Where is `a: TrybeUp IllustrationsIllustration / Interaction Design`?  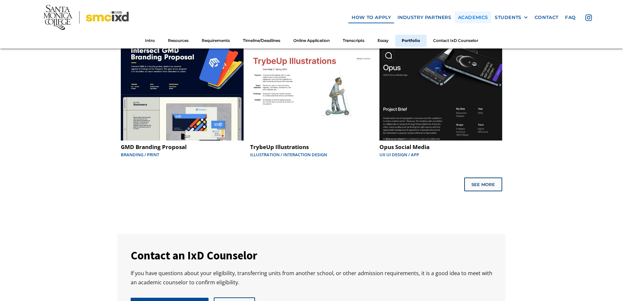
a: TrybeUp IllustrationsIllustration / Interaction Design is located at coordinates (311, 98).